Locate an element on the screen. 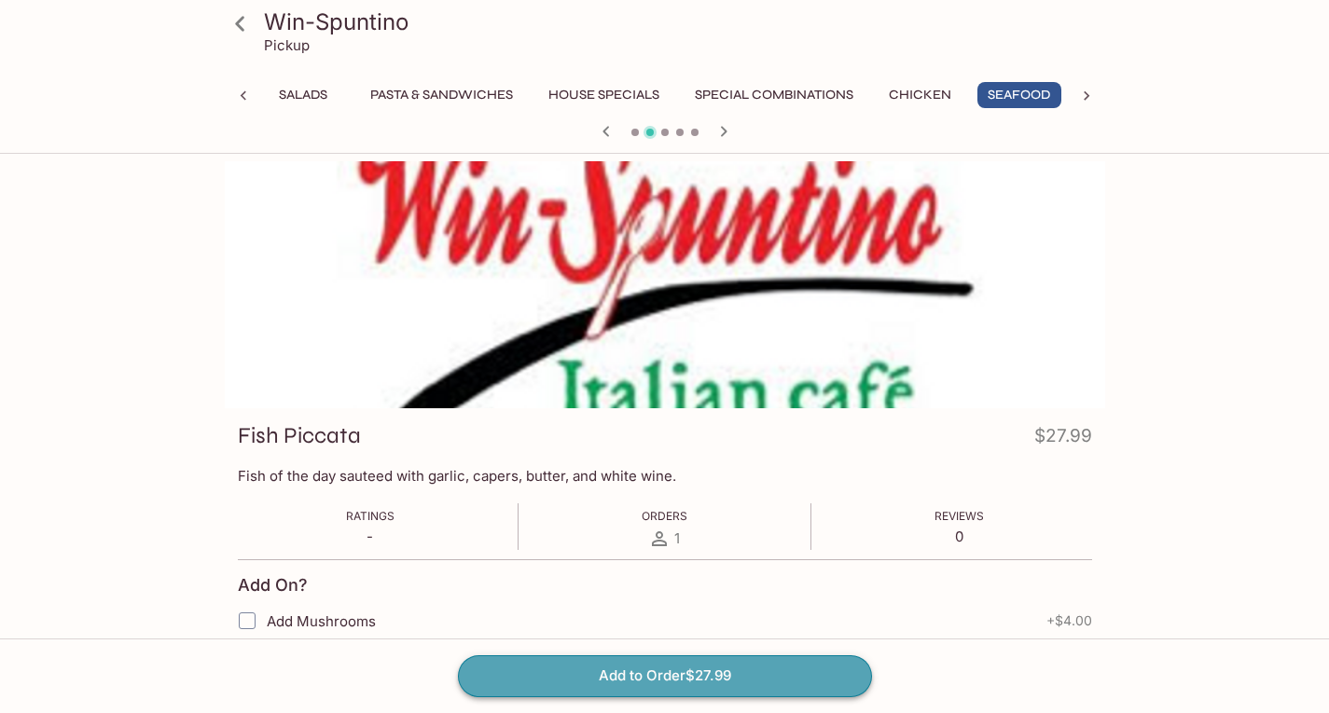  p: Fish of the day sauteed with garlic, capers, butter, and white wine. is located at coordinates (665, 475).